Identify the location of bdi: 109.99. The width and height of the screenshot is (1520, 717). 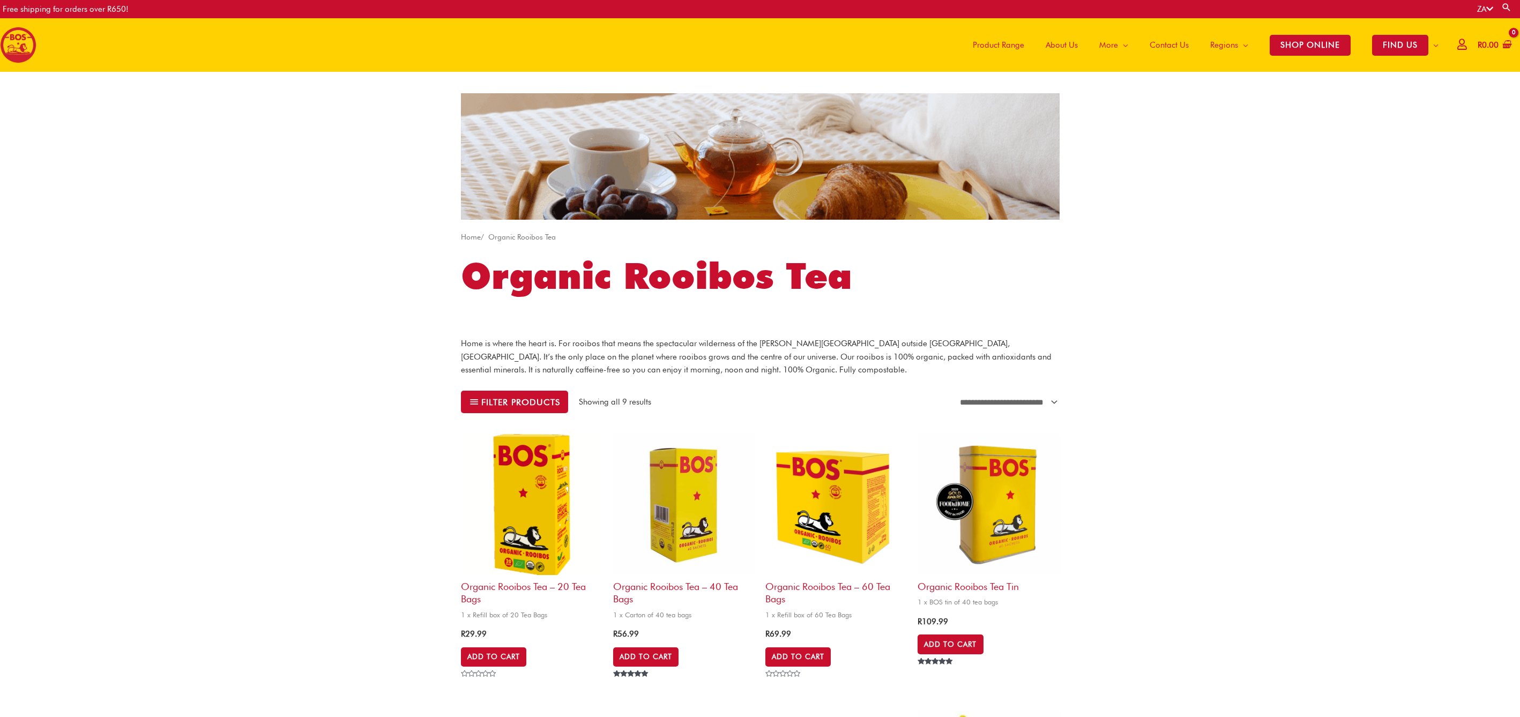
(933, 622).